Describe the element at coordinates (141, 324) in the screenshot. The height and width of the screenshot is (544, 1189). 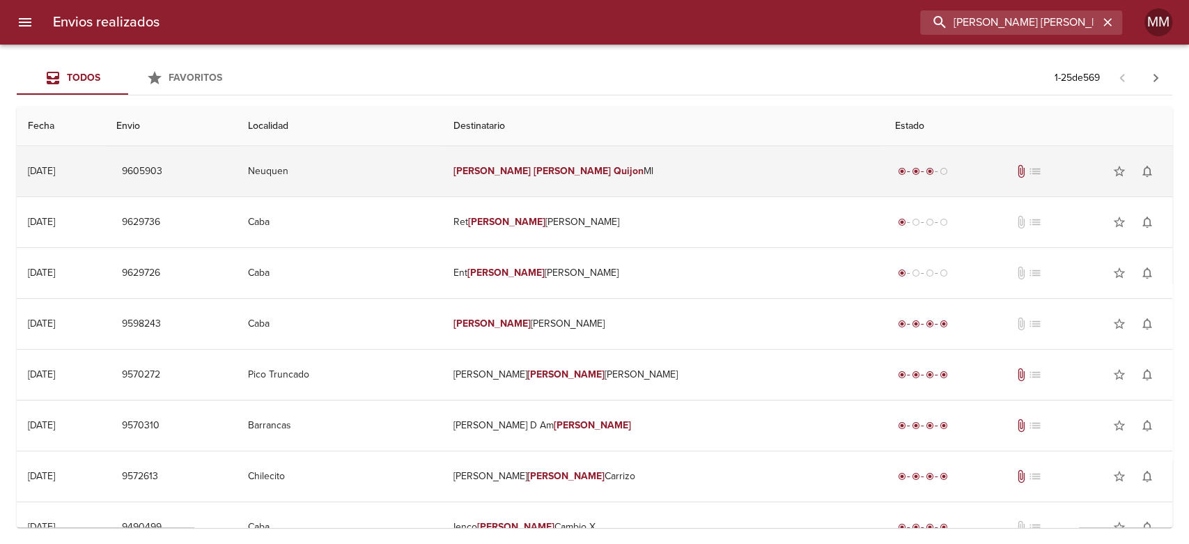
I see `button: 9598243` at that location.